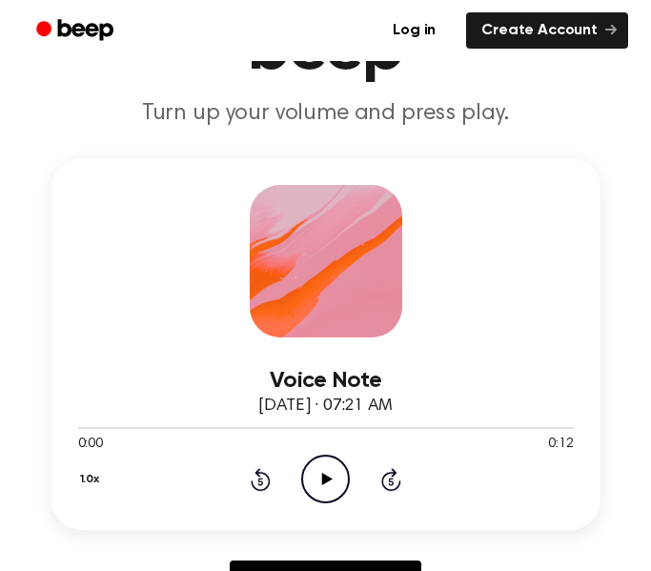 The width and height of the screenshot is (651, 571). I want to click on a: Create Account, so click(547, 31).